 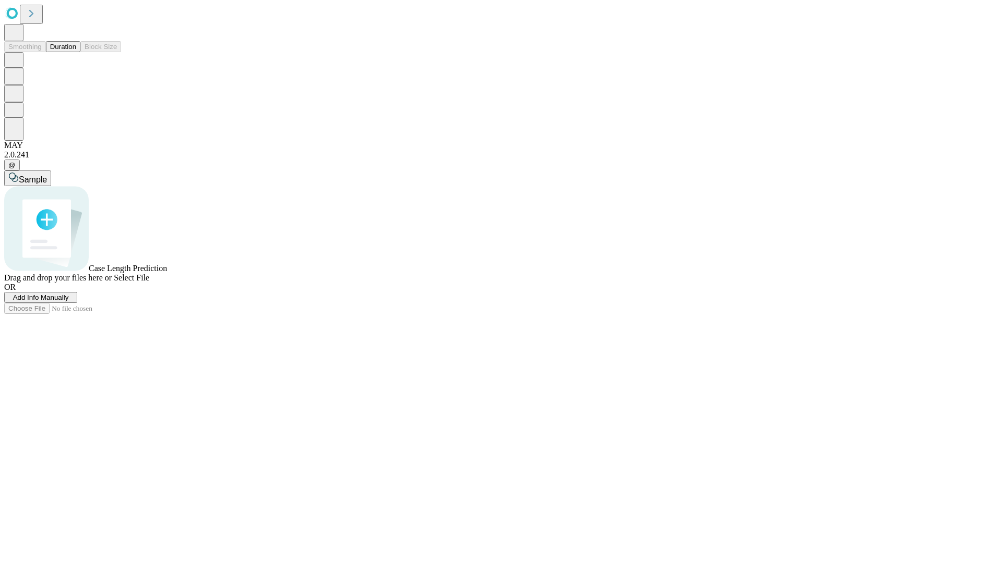 What do you see at coordinates (128, 268) in the screenshot?
I see `span: Case Length Prediction` at bounding box center [128, 268].